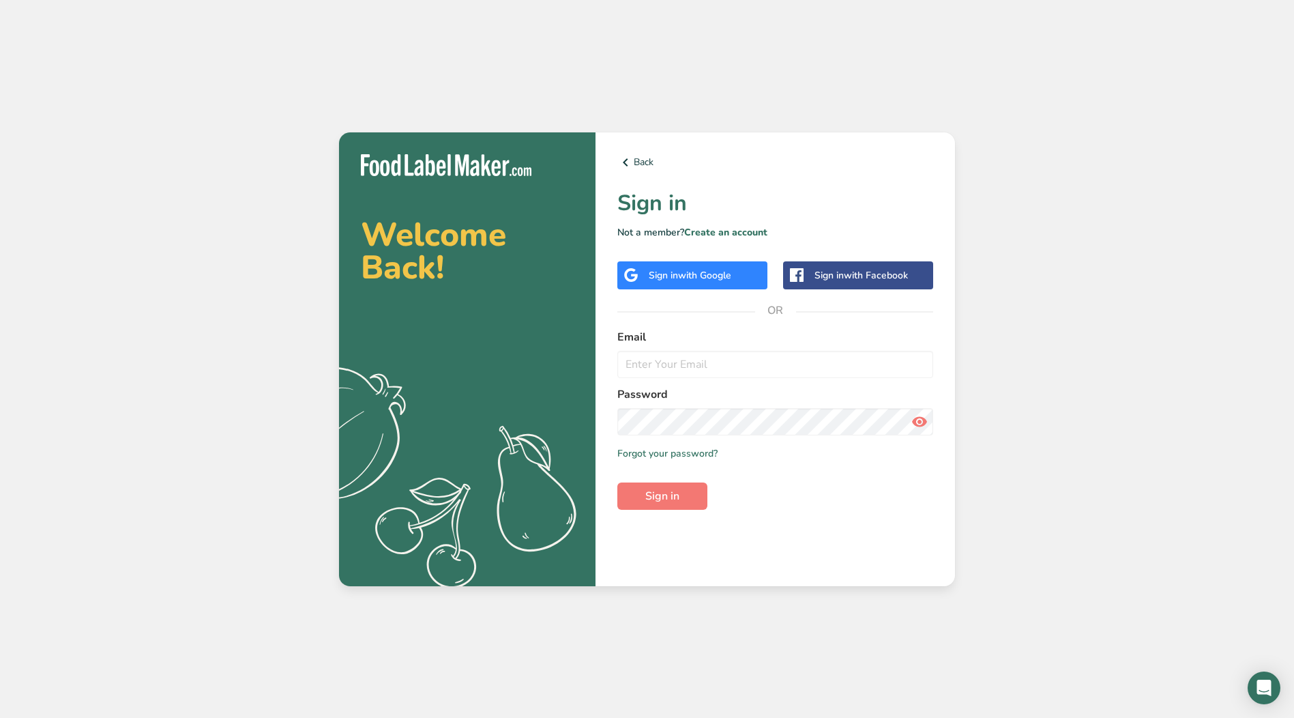 The image size is (1294, 718). Describe the element at coordinates (726, 232) in the screenshot. I see `a: Create an account` at that location.